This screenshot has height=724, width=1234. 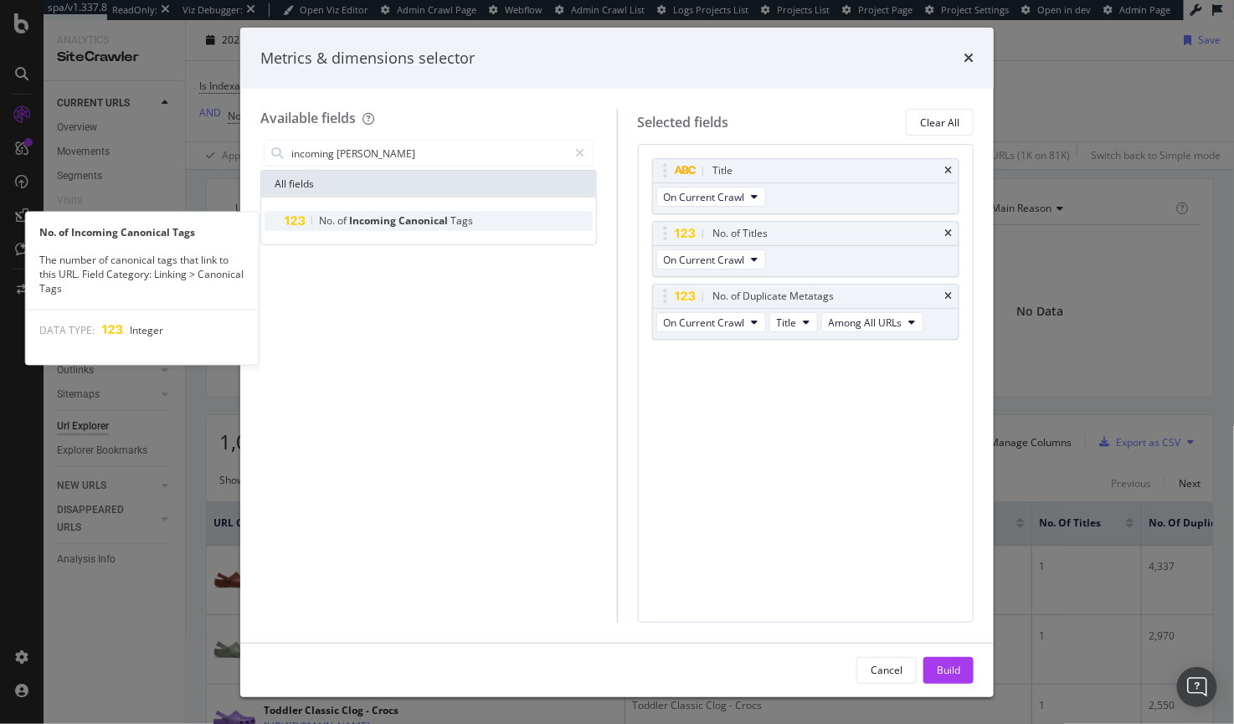 What do you see at coordinates (806, 186) in the screenshot?
I see `div: TitletimesOn Current Crawl` at bounding box center [806, 186].